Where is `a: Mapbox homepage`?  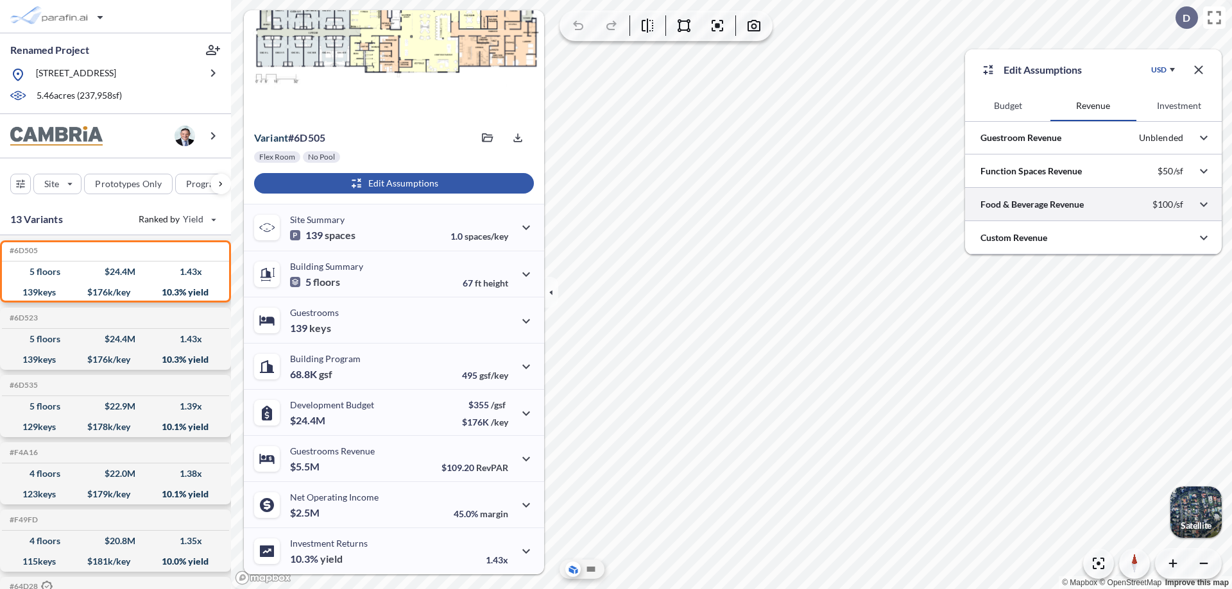 a: Mapbox homepage is located at coordinates (263, 578).